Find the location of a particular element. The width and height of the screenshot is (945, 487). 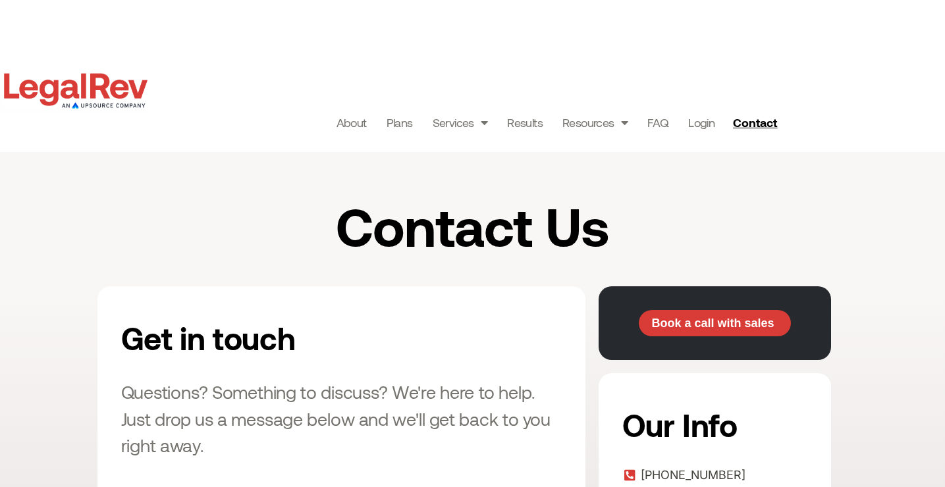

a: Login is located at coordinates (701, 122).